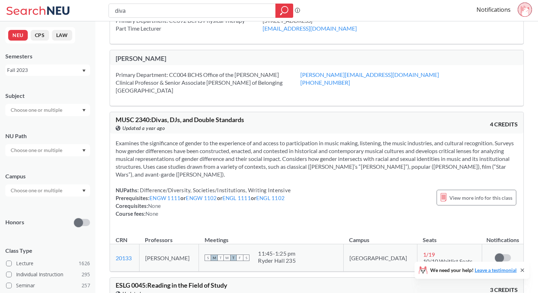 The image size is (538, 293). I want to click on div: Fall 2023Dropdown arrow, so click(48, 70).